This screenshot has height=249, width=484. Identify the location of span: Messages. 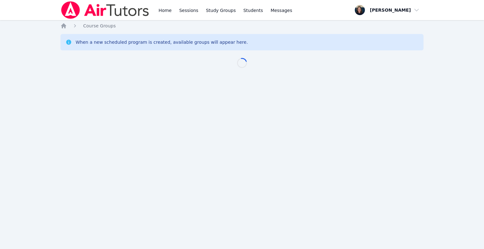
(281, 10).